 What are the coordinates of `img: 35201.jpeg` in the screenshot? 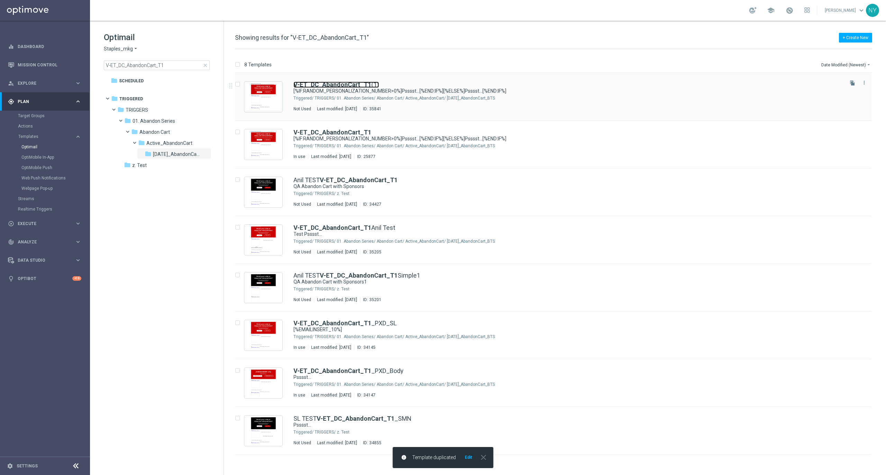 It's located at (263, 288).